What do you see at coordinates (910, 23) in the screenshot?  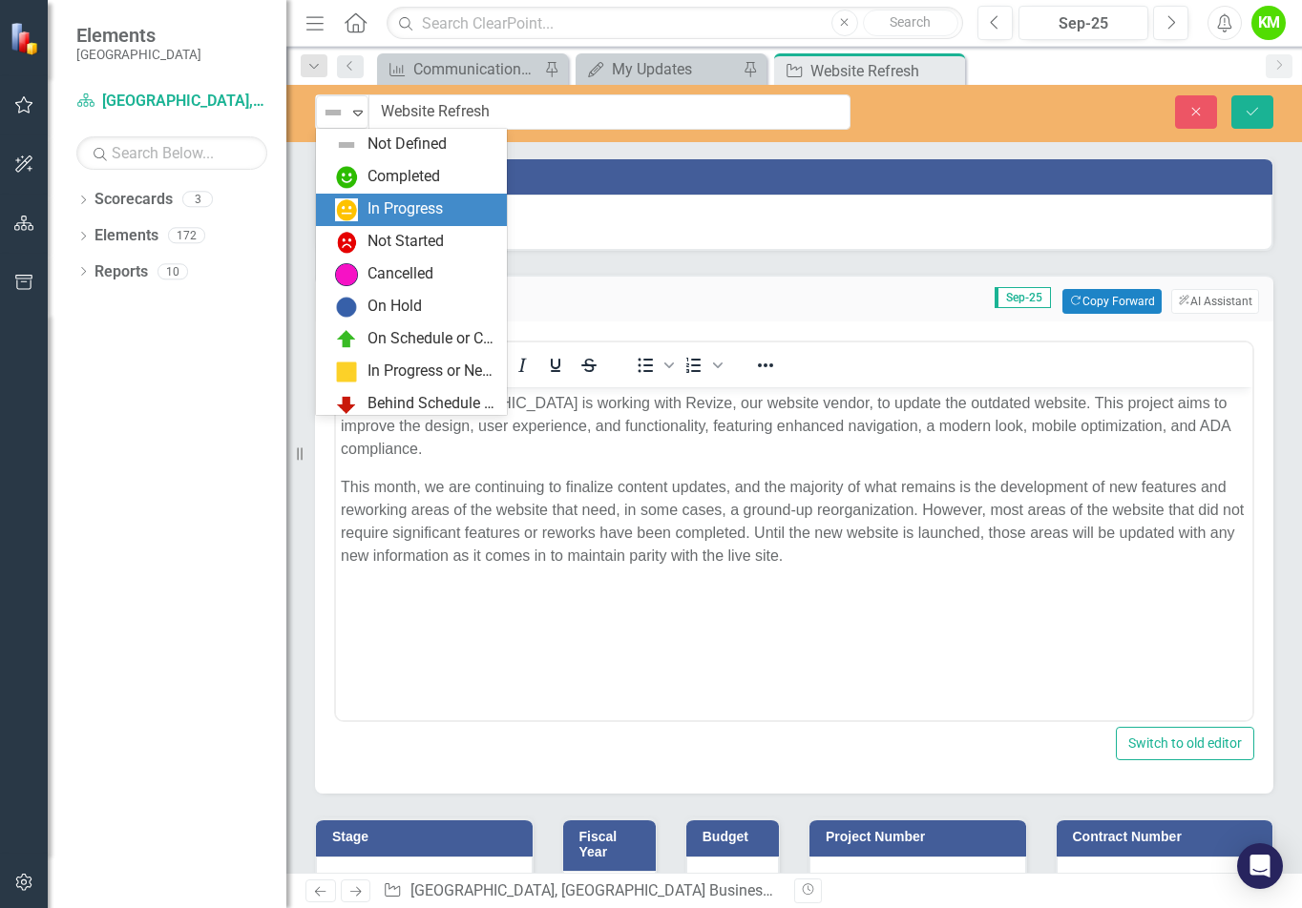 I see `button: Search` at bounding box center [910, 23].